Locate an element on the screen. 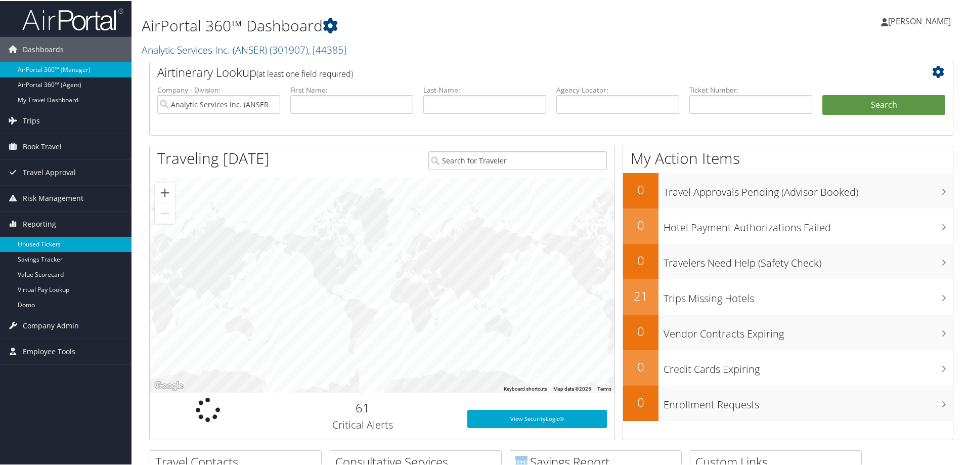  img: airportal-logo.png is located at coordinates (73, 18).